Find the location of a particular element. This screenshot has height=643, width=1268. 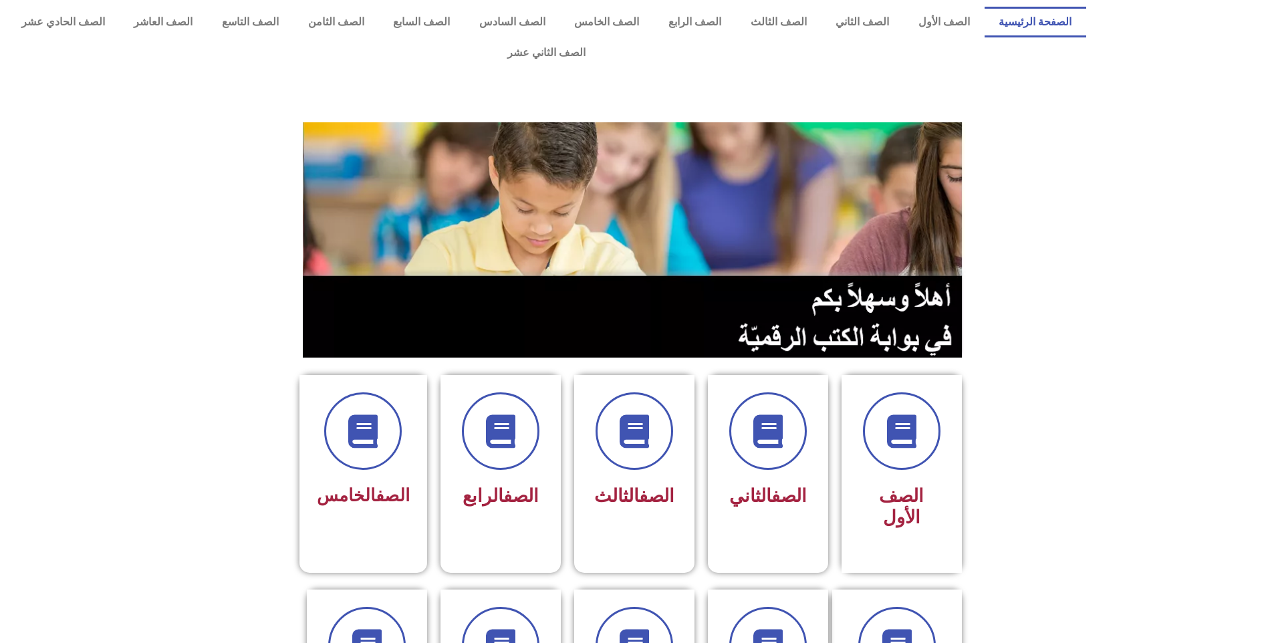

span: الصف الأول is located at coordinates (901, 507).